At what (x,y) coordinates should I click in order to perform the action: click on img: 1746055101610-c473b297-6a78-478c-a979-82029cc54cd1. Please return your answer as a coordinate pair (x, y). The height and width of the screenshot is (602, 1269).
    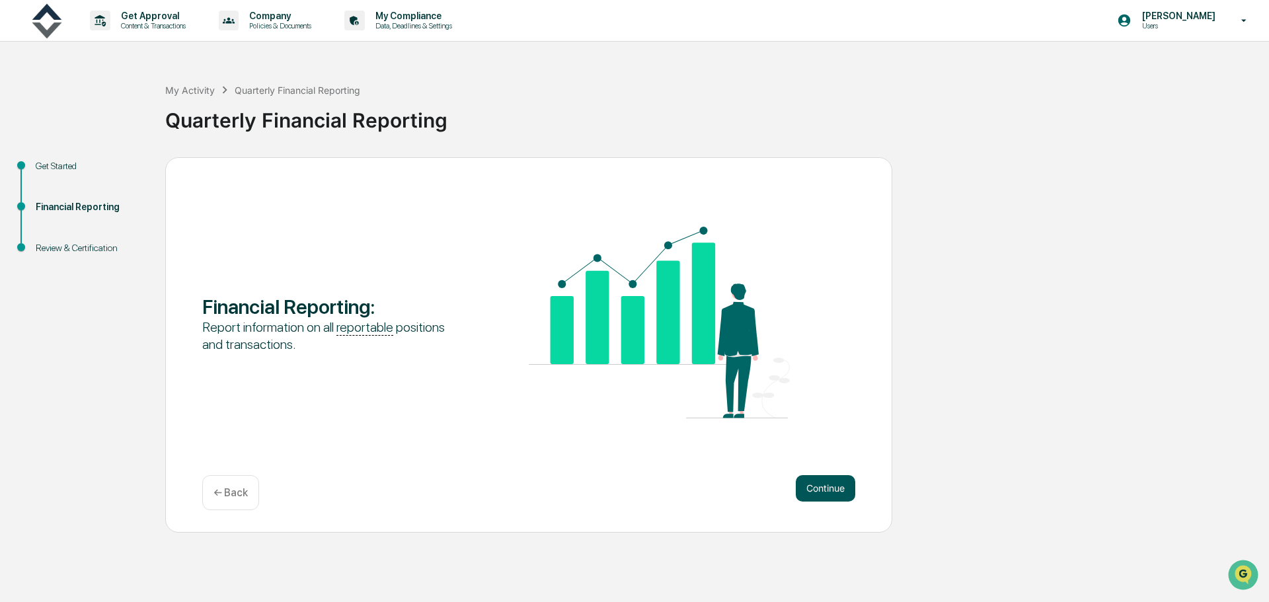
    Looking at the image, I should click on (25, 113).